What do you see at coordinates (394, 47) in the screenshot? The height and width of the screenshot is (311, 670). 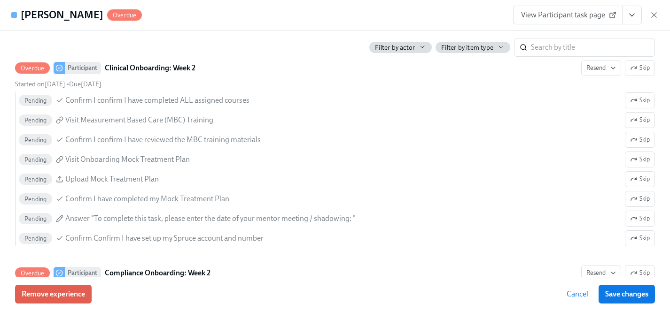 I see `span: Filter by actor` at bounding box center [394, 47].